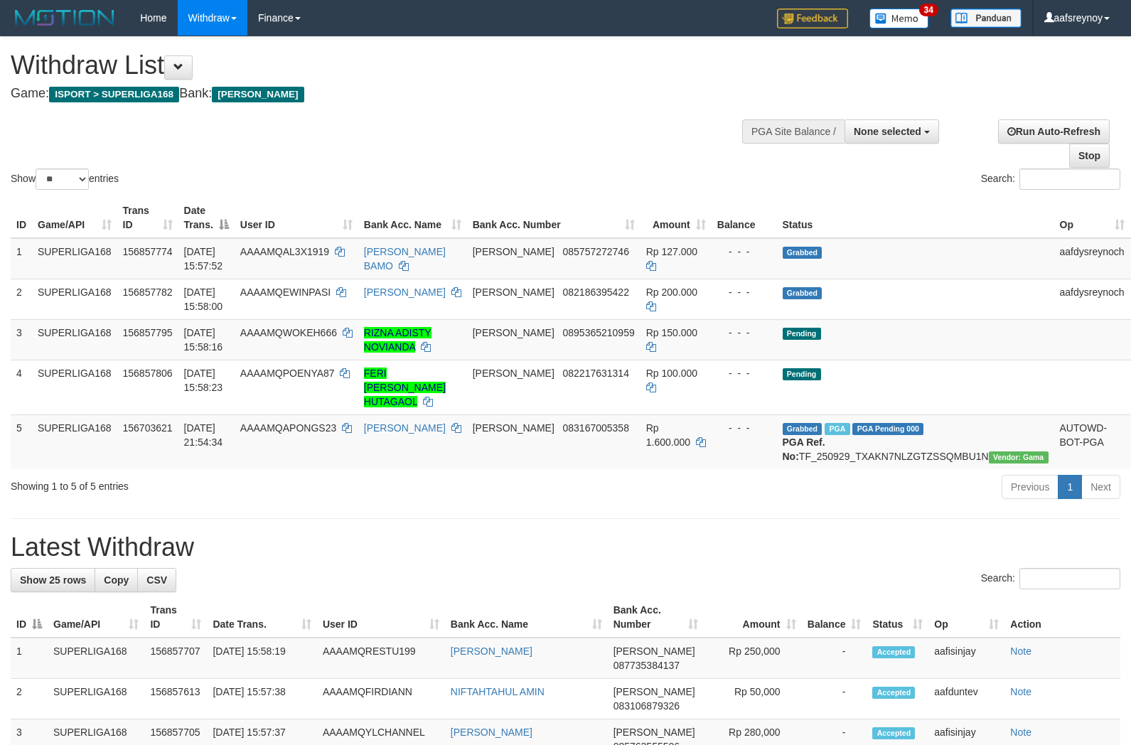  Describe the element at coordinates (888, 429) in the screenshot. I see `span: PGA Pending` at that location.